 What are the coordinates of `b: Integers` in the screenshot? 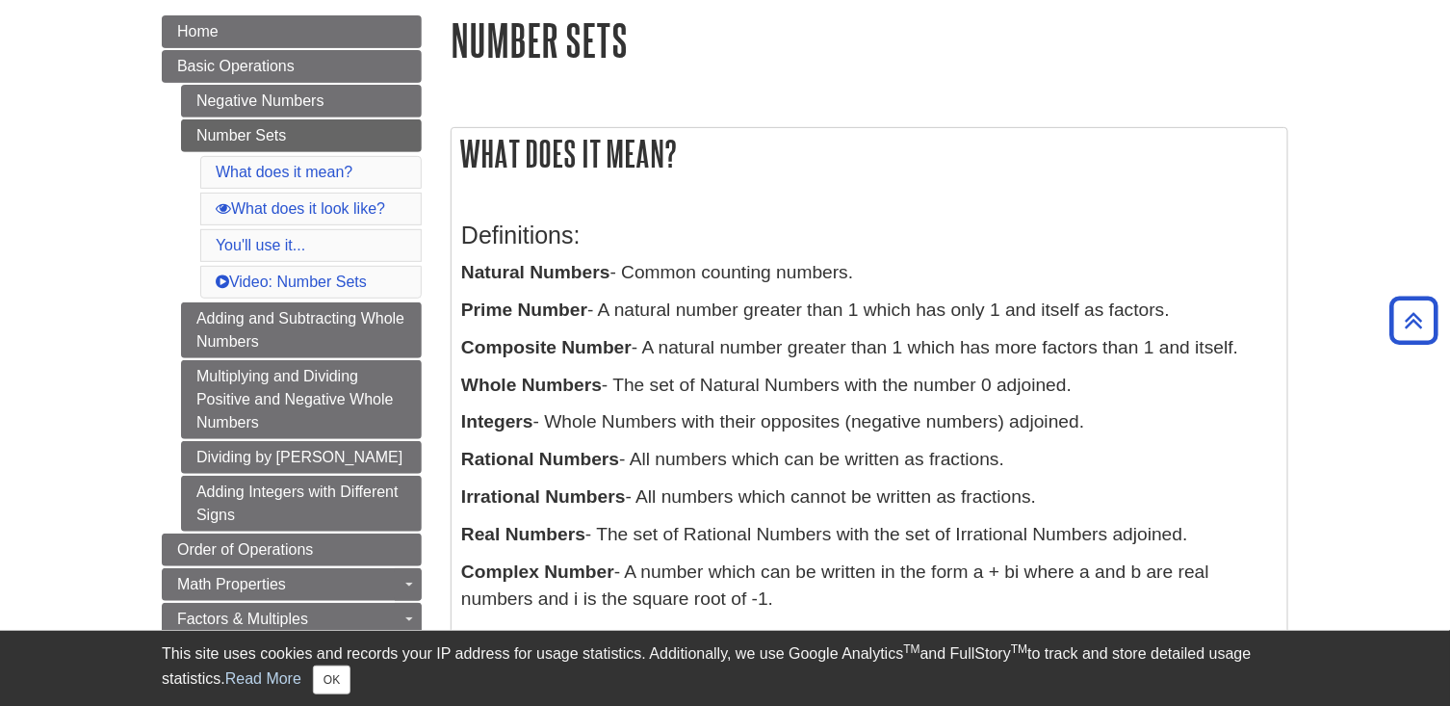 It's located at (497, 421).